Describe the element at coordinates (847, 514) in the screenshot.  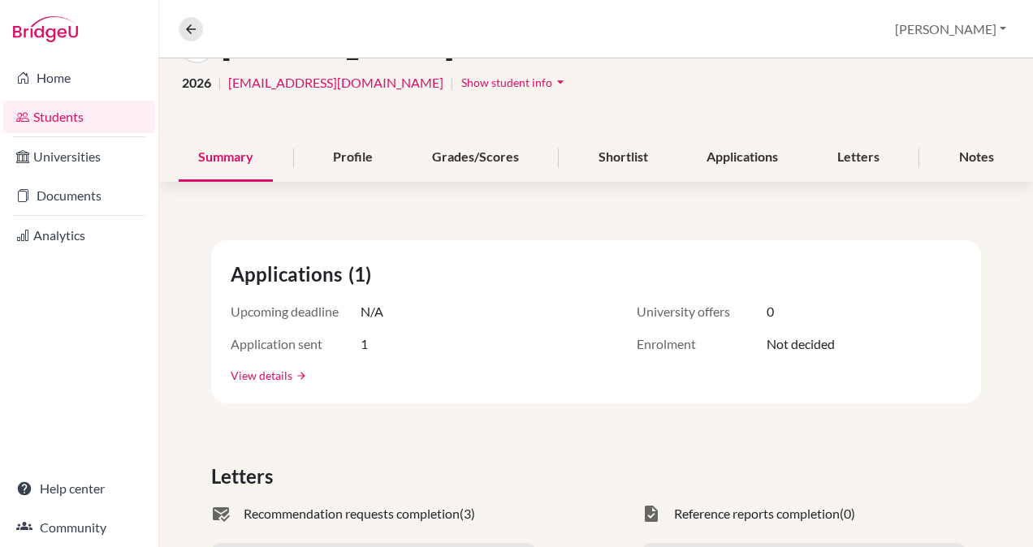
I see `span: (0)` at that location.